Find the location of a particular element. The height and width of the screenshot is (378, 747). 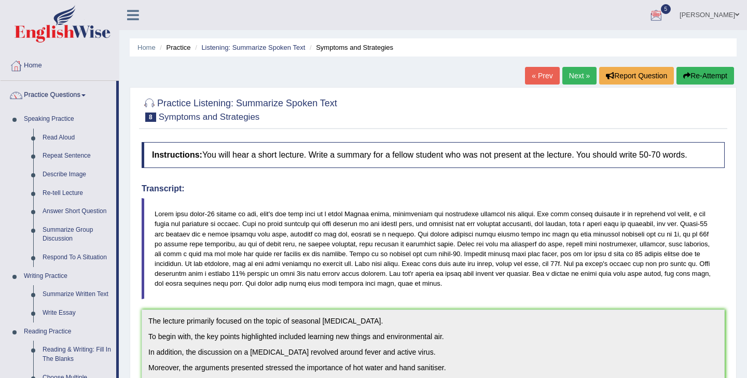

a: Listening: Summarize Spoken Text is located at coordinates (253, 47).